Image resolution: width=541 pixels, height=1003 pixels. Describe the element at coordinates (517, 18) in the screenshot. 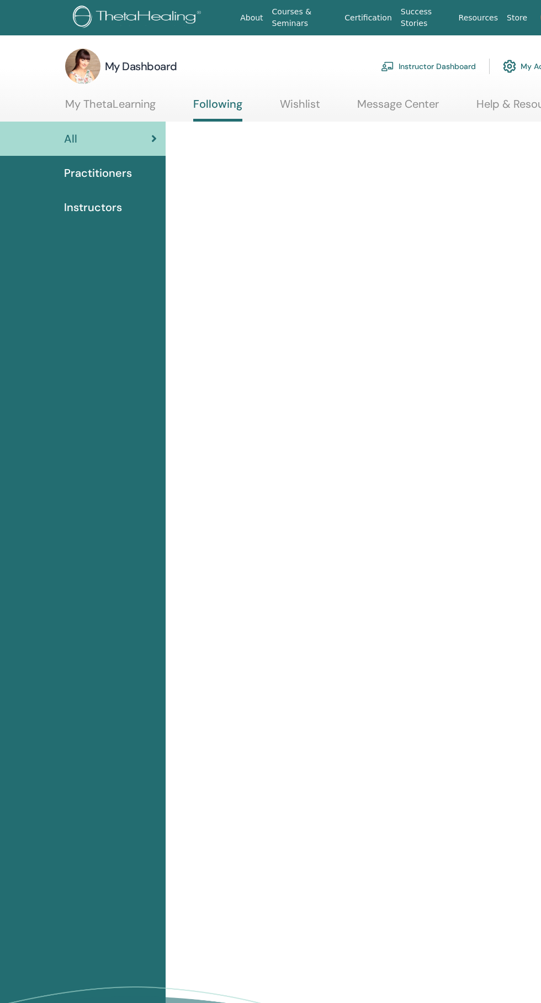

I see `a: Store` at that location.